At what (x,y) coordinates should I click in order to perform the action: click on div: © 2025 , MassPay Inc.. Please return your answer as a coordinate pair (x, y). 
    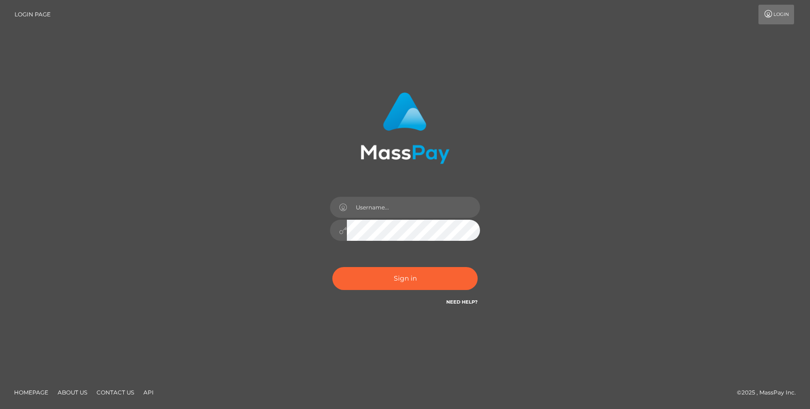
    Looking at the image, I should click on (770, 393).